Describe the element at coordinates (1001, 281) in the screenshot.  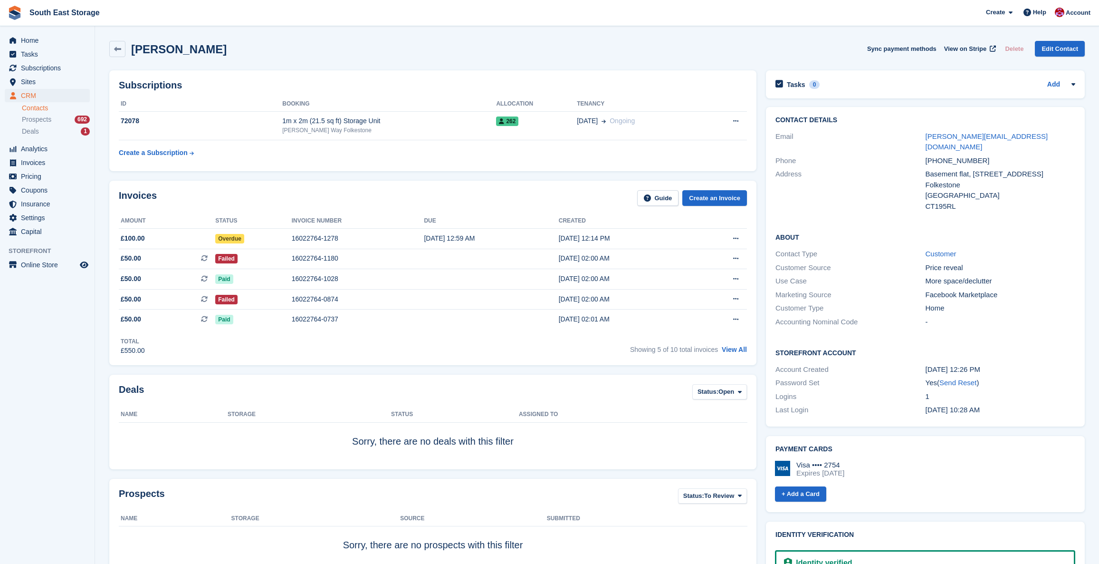
I see `div: More space/declutter` at that location.